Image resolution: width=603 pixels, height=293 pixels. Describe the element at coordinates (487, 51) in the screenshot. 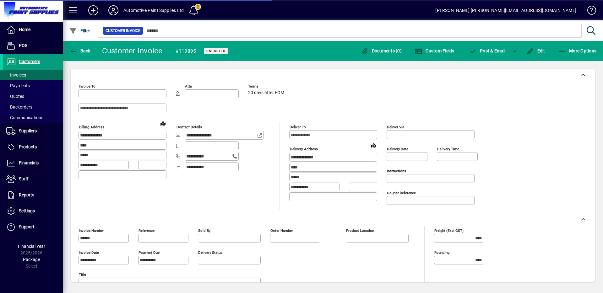

I see `button: Post & Email` at that location.